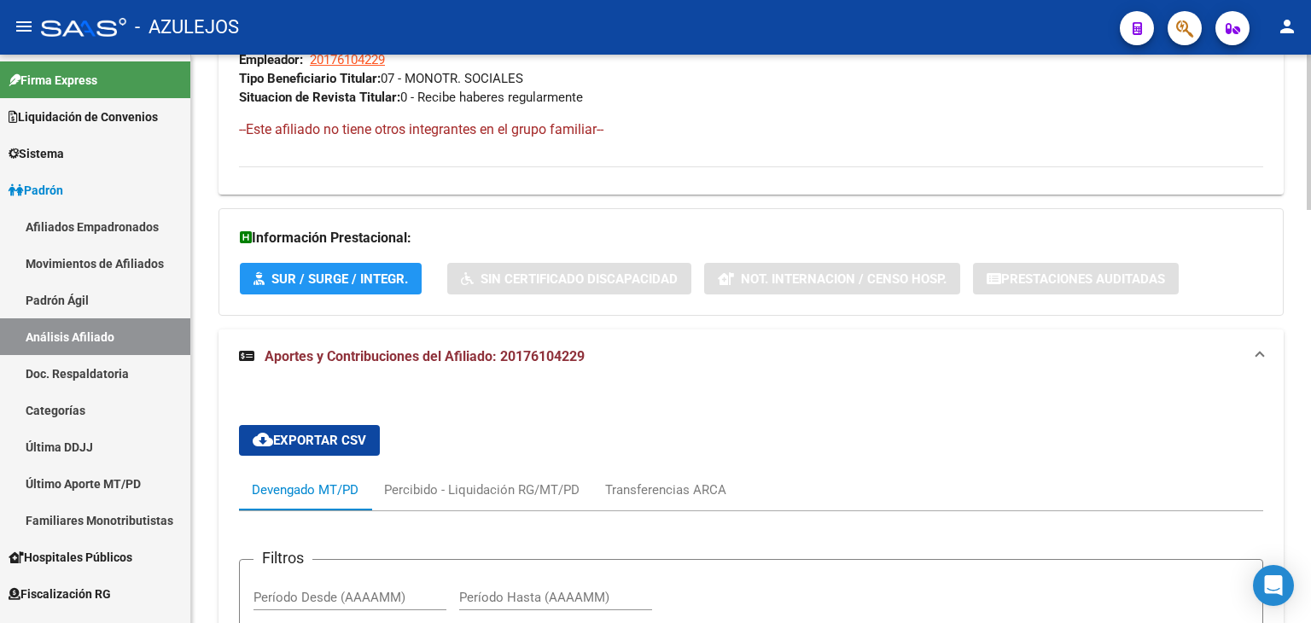 This screenshot has width=1311, height=623. What do you see at coordinates (83, 117) in the screenshot?
I see `span: Liquidación de Convenios` at bounding box center [83, 117].